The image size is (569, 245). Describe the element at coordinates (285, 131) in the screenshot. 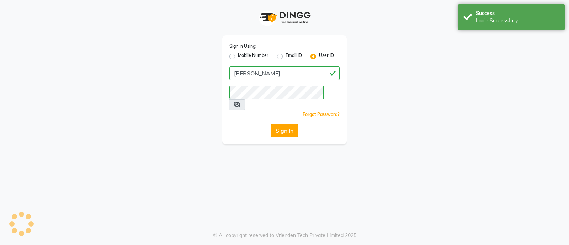

I see `button: Sign In` at that location.